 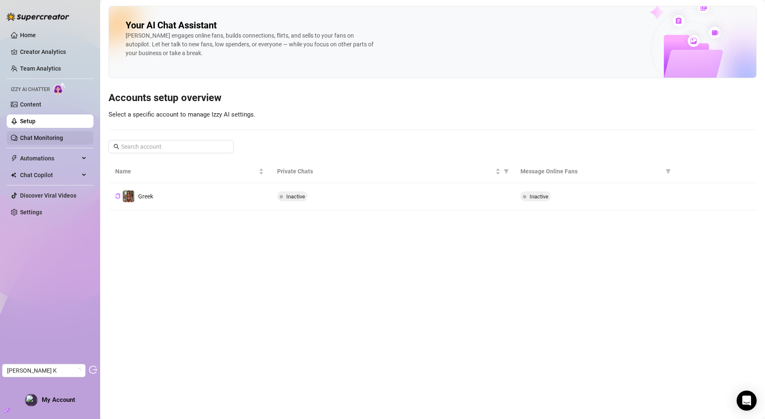 What do you see at coordinates (118, 196) in the screenshot?
I see `span: copy` at bounding box center [118, 196].